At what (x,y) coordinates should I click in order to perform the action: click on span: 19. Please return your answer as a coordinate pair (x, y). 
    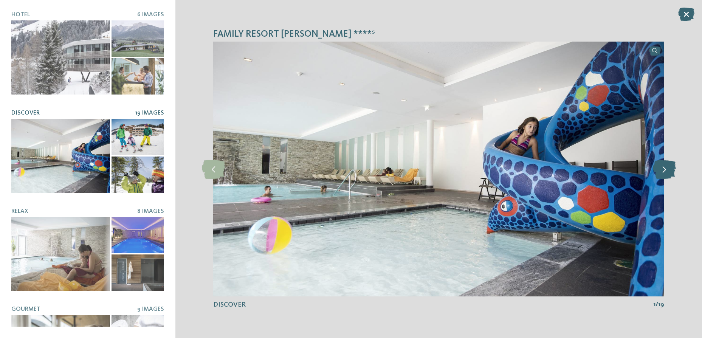
    Looking at the image, I should click on (661, 305).